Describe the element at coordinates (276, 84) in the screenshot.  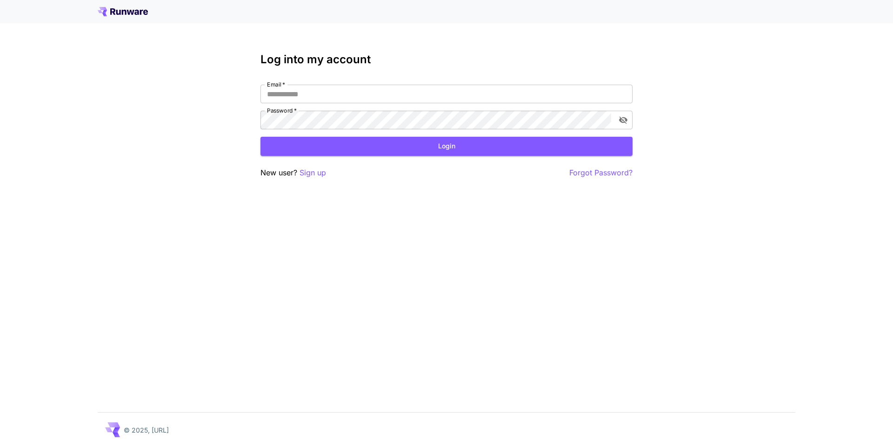
I see `label: Email` at that location.